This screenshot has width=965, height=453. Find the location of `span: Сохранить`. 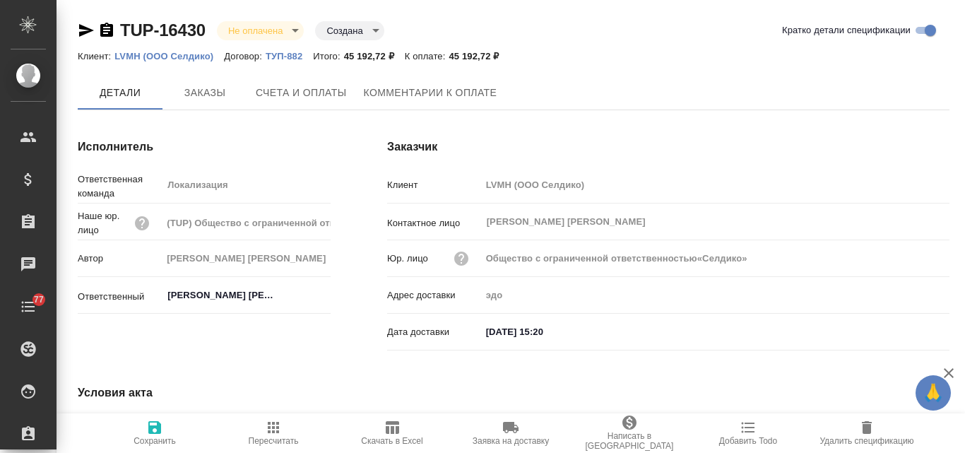

span: Сохранить is located at coordinates (155, 441).